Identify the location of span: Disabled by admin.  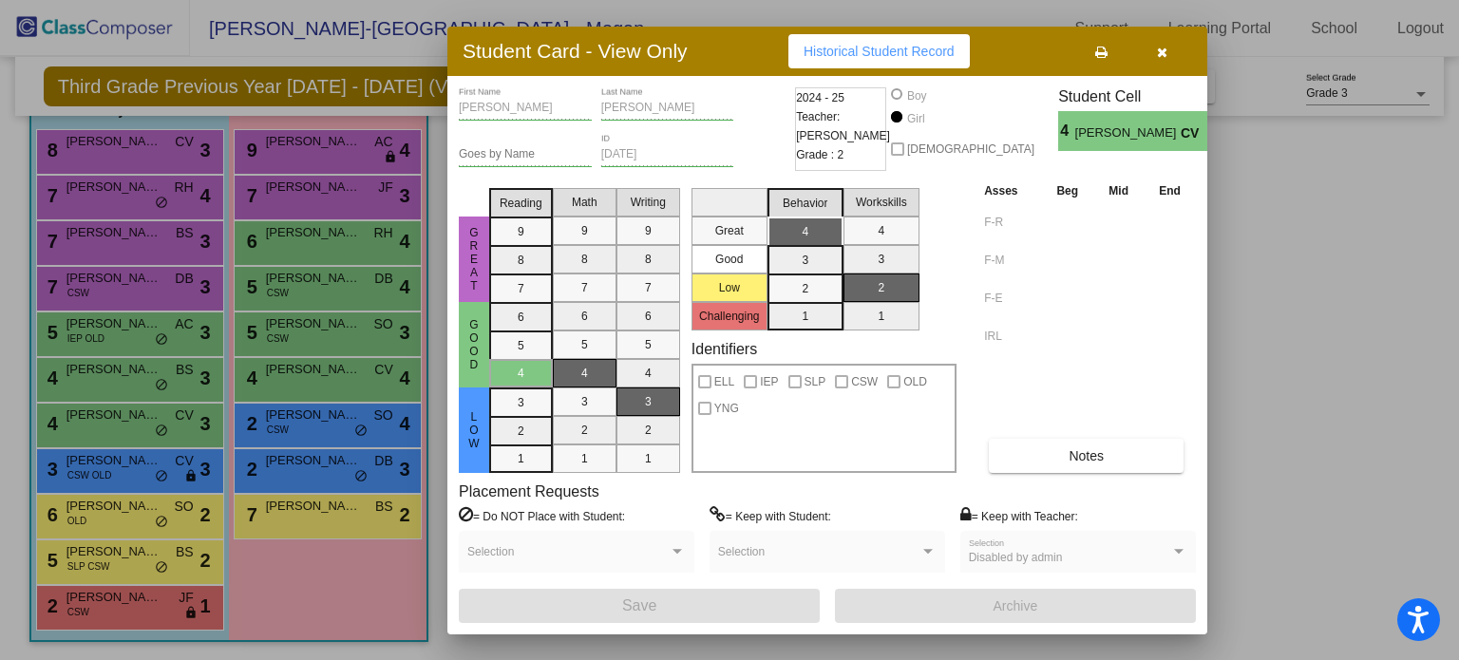
(1015, 557).